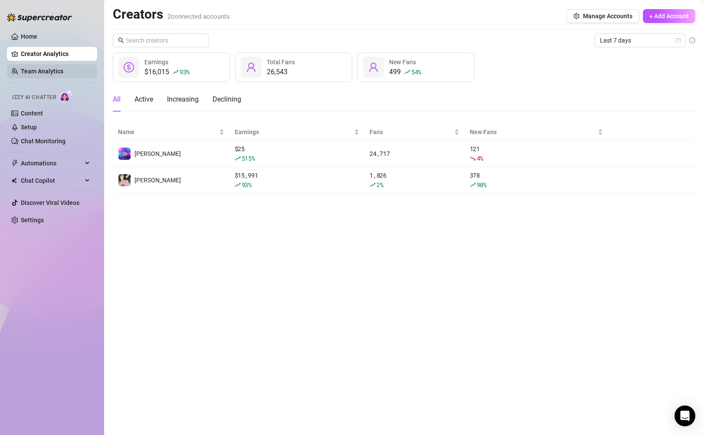 This screenshot has width=704, height=435. What do you see at coordinates (34, 97) in the screenshot?
I see `span: Izzy AI Chatter` at bounding box center [34, 97].